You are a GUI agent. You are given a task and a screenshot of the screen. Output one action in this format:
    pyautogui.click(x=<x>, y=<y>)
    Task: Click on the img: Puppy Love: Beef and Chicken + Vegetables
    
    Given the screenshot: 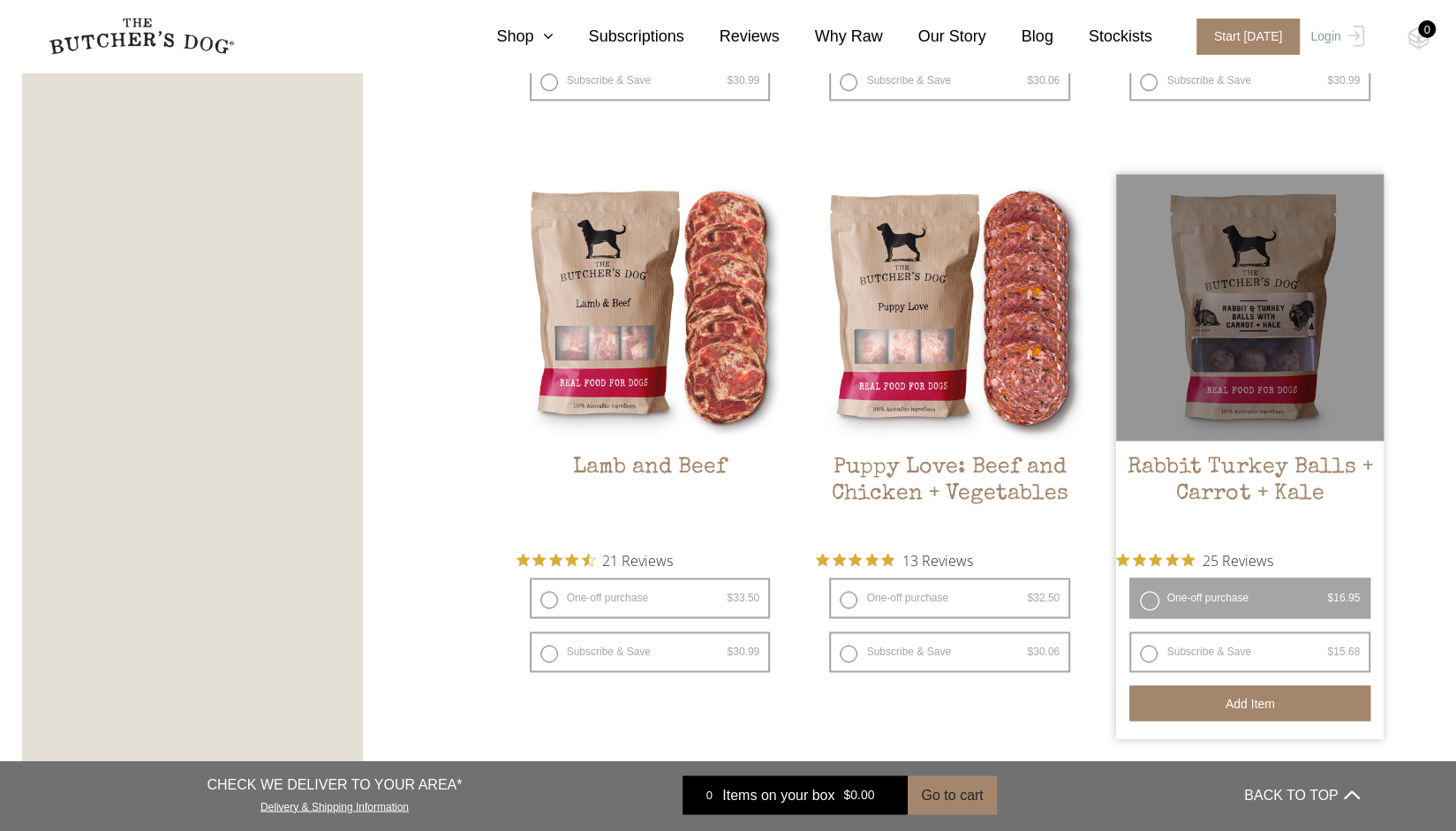 What is the action you would take?
    pyautogui.click(x=949, y=307)
    